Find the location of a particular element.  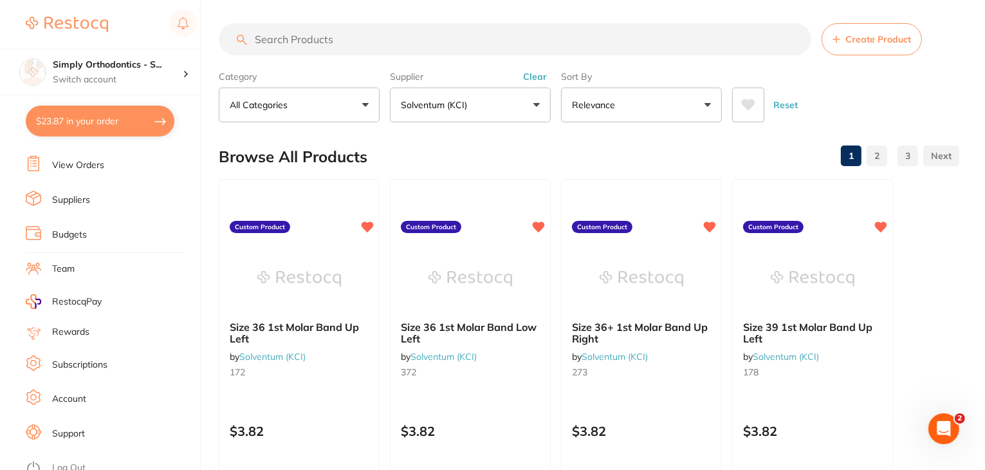

span: Size 36 1st Molar Band Low Left is located at coordinates (468, 333).